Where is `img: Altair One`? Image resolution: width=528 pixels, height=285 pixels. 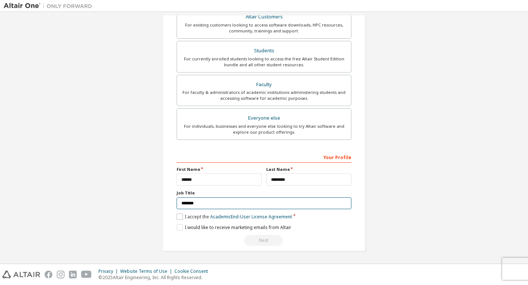
img: Altair One is located at coordinates (50, 6).